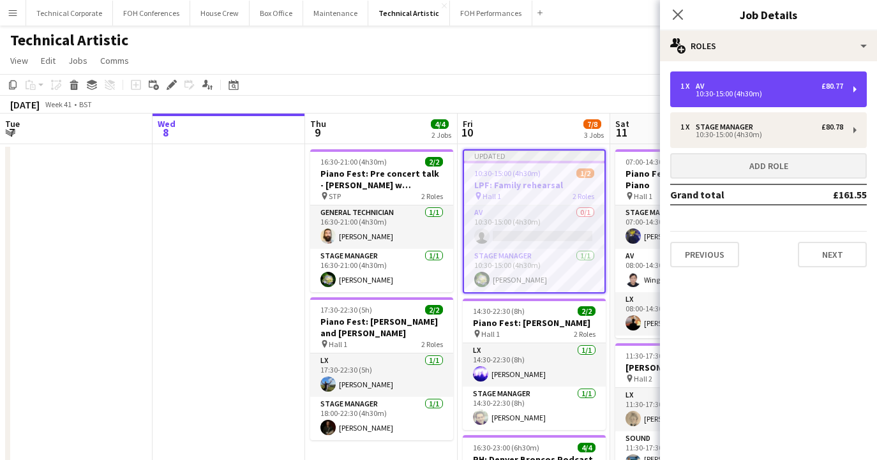 This screenshot has height=460, width=877. Describe the element at coordinates (165, 132) in the screenshot. I see `span: 8` at that location.